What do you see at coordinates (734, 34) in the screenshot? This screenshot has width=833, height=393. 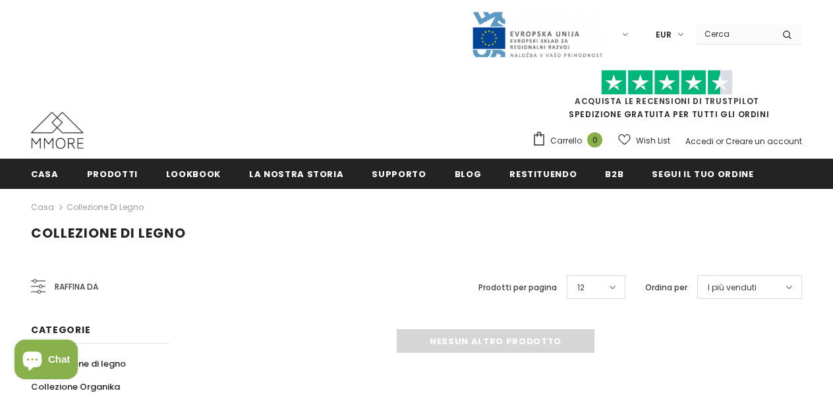 I see `input: Search Site` at bounding box center [734, 34].